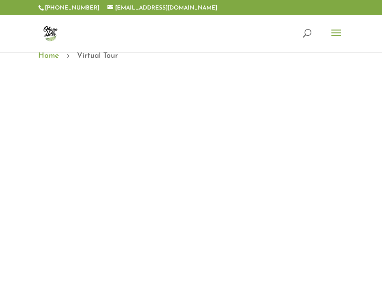 This screenshot has height=286, width=382. What do you see at coordinates (48, 56) in the screenshot?
I see `span: Home` at bounding box center [48, 56].